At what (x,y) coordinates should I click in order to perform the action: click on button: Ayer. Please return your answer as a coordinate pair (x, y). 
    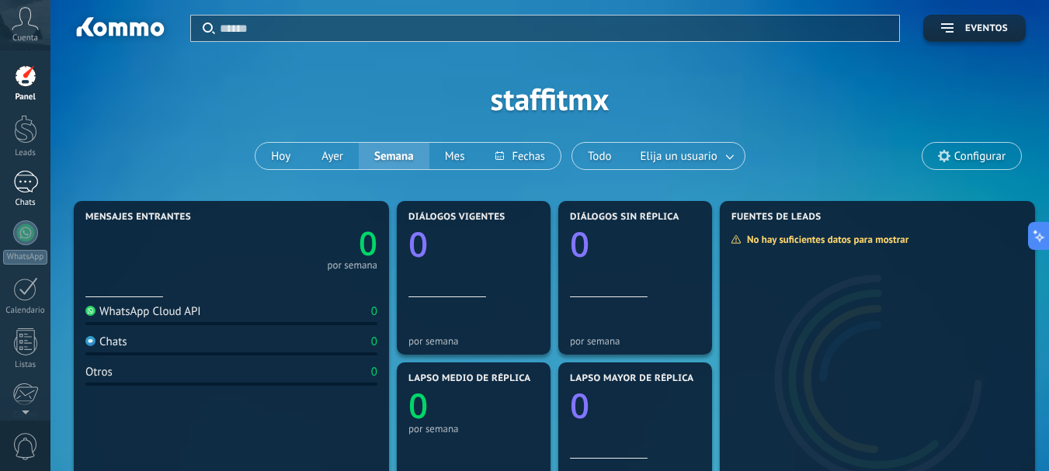
    Looking at the image, I should click on (332, 156).